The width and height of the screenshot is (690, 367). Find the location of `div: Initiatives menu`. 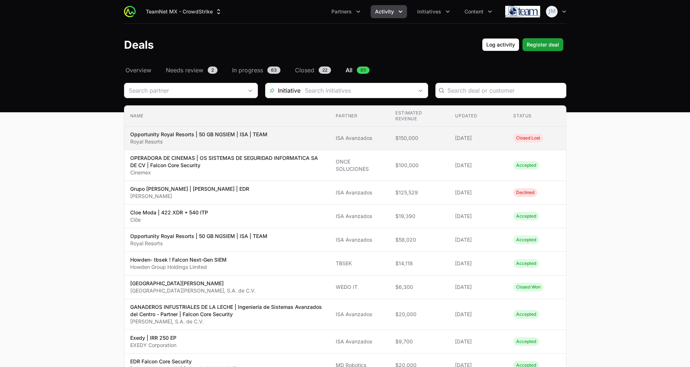

div: Initiatives menu is located at coordinates (434, 12).